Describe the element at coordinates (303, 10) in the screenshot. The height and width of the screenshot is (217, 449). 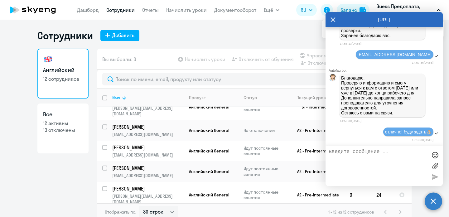
I see `span: RU` at that location.